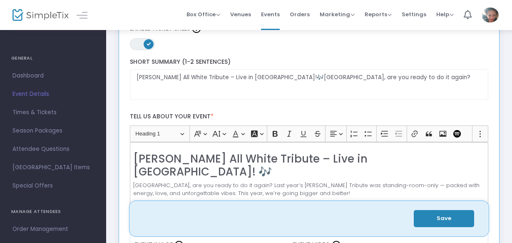 The image size is (512, 243). I want to click on span: Settings, so click(414, 14).